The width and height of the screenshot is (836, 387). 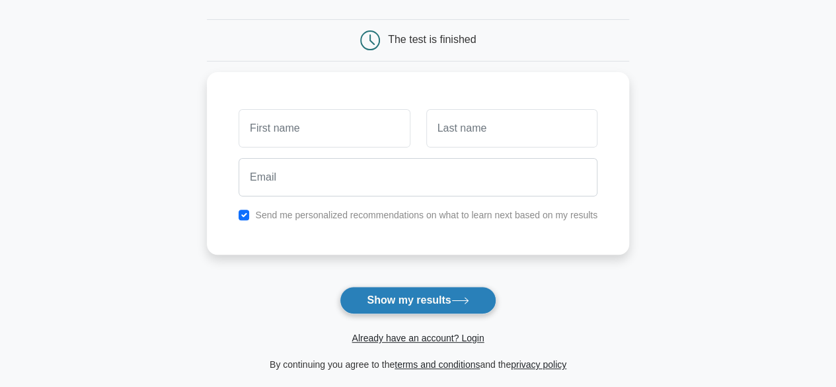 What do you see at coordinates (418, 300) in the screenshot?
I see `button: Show my results` at bounding box center [418, 300].